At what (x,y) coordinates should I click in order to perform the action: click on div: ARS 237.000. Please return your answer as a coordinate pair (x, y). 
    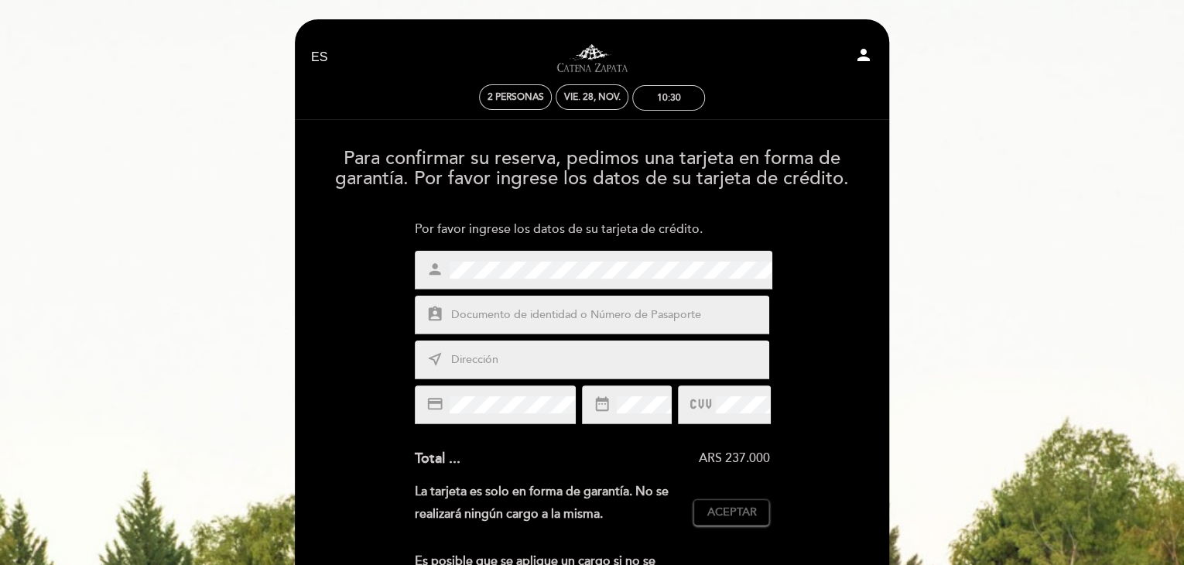
    Looking at the image, I should click on (615, 458).